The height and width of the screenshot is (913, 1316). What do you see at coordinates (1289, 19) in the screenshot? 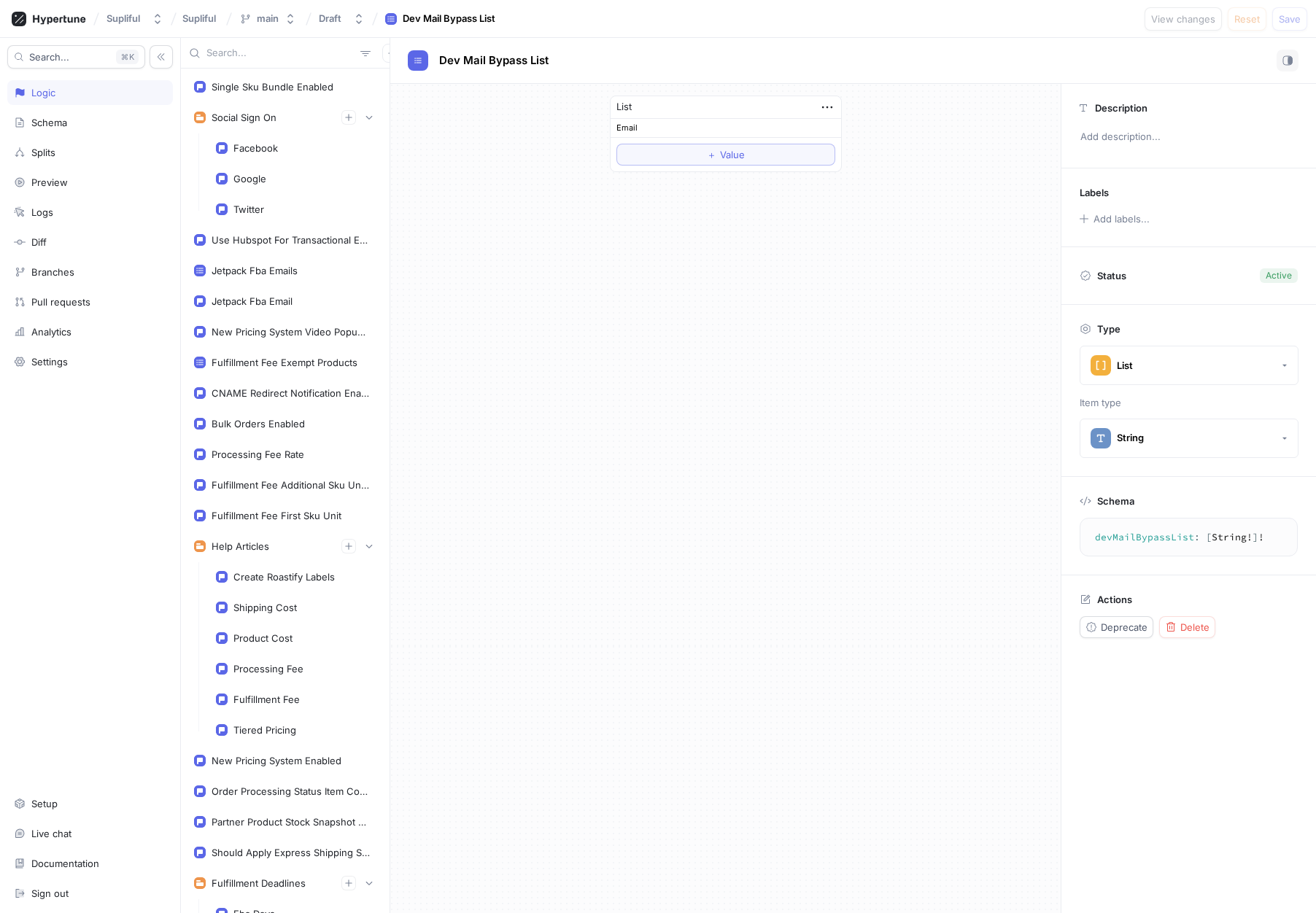
I see `span: Save` at bounding box center [1289, 19].